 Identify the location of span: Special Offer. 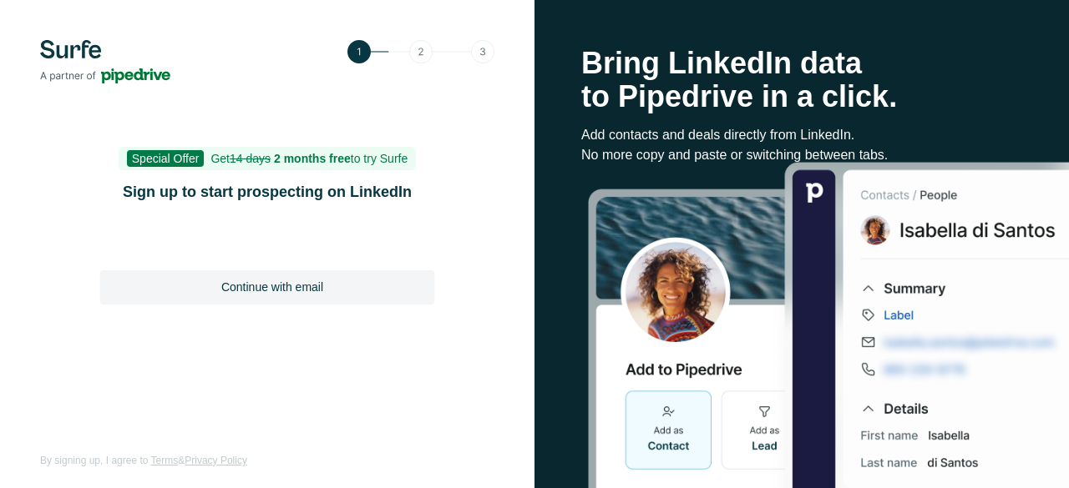
(165, 159).